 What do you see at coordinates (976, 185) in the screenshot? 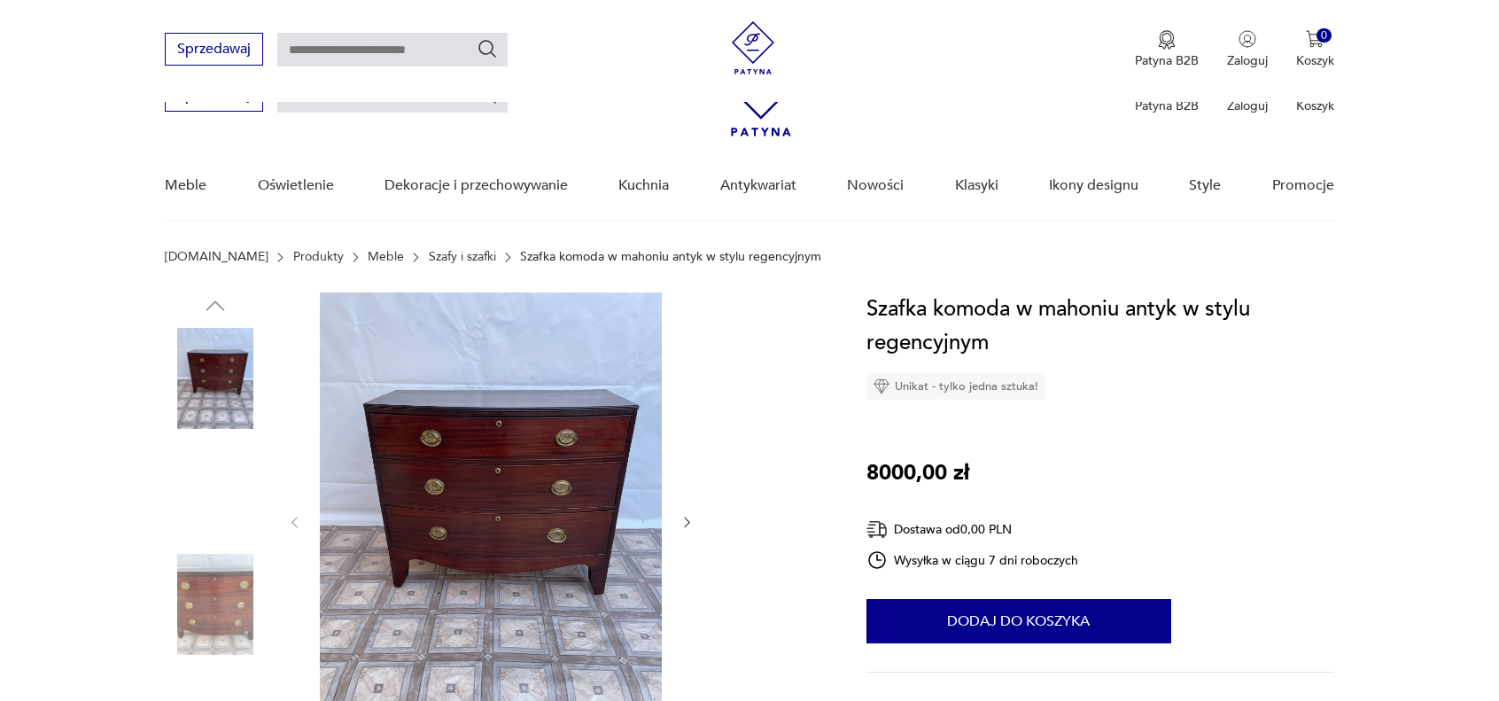
I see `a: Klasyki` at bounding box center [976, 185].